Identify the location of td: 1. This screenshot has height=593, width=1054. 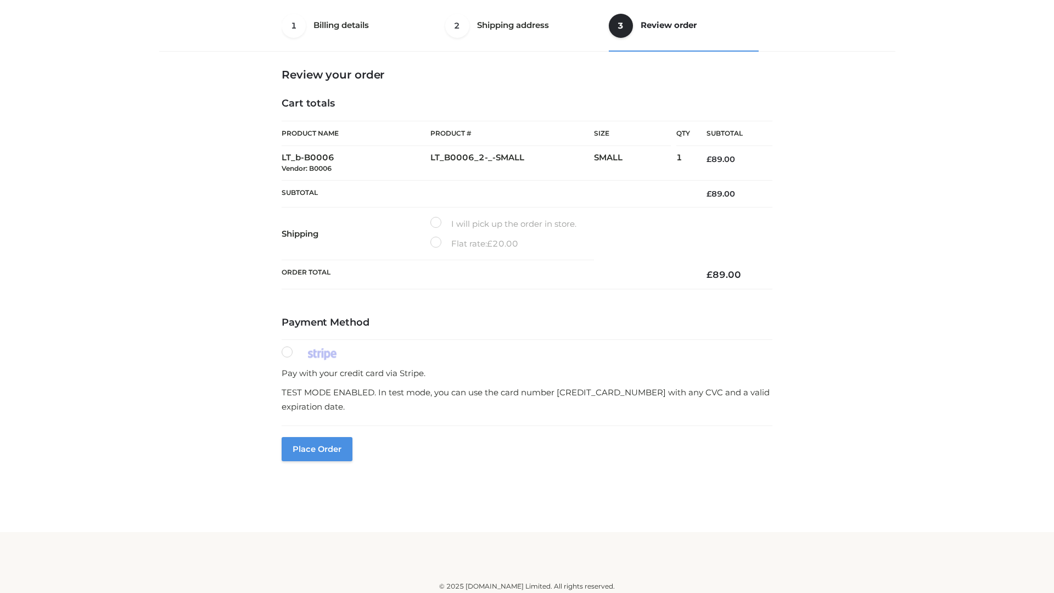
(683, 163).